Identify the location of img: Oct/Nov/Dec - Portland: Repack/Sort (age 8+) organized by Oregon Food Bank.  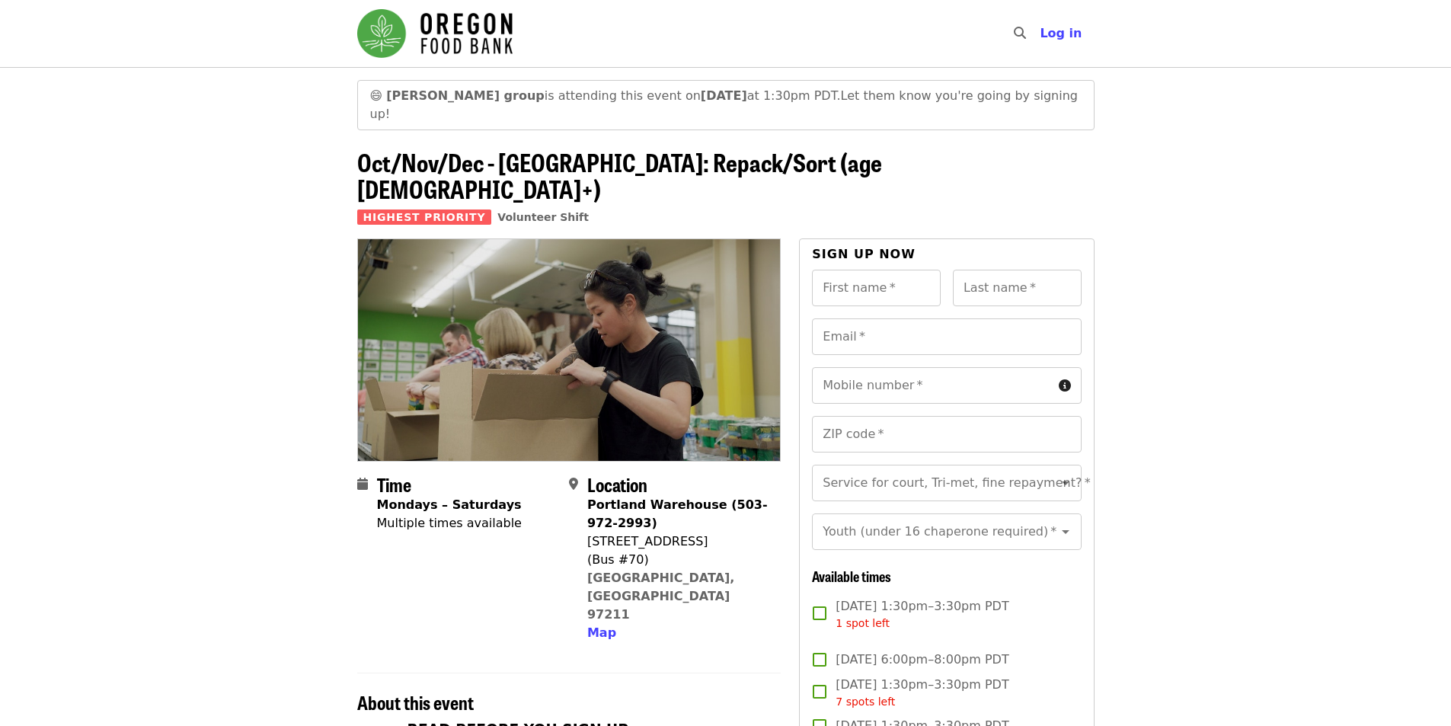
(569, 350).